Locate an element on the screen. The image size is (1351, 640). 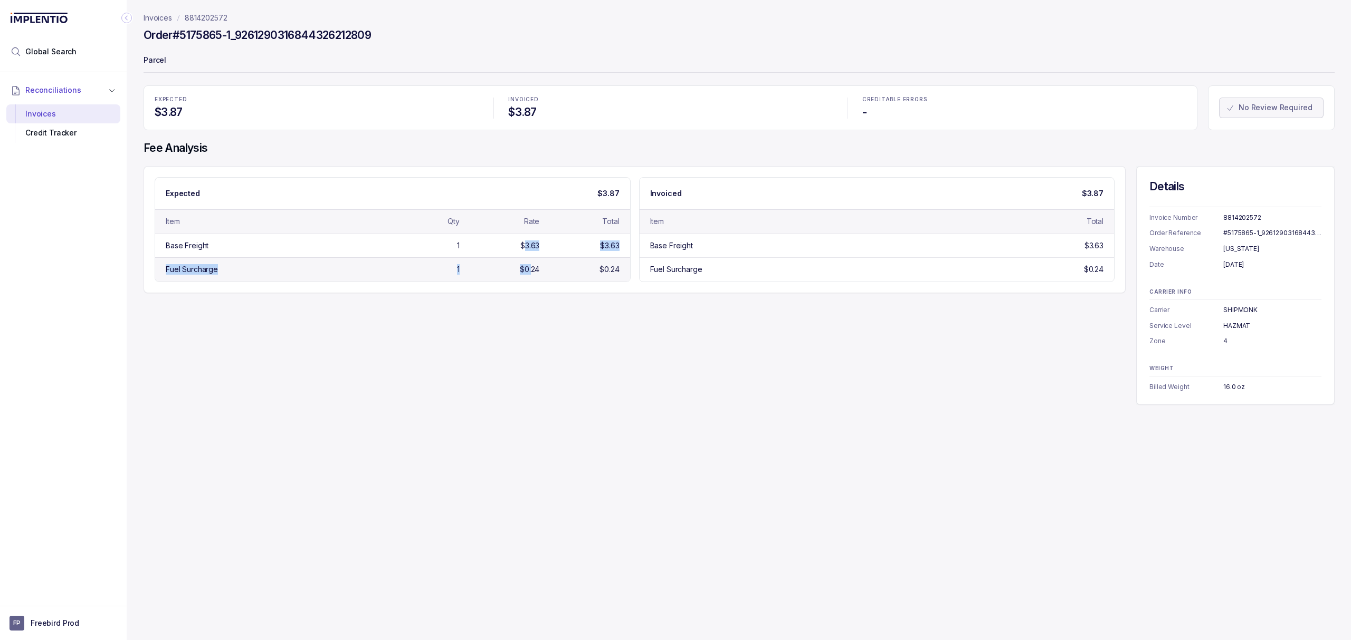
div: Rate is located at coordinates (531, 222).